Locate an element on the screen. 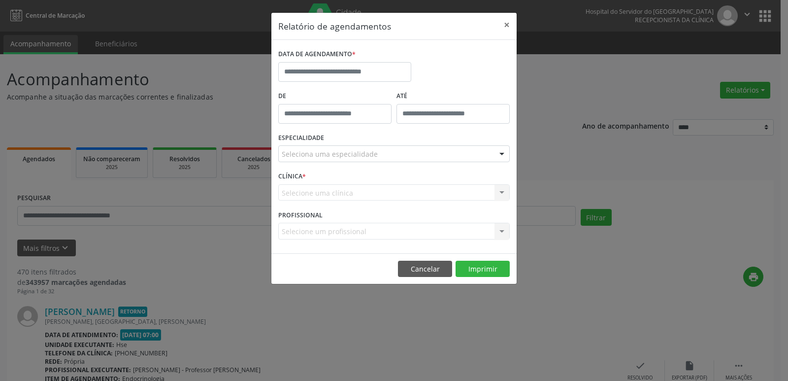 The width and height of the screenshot is (788, 381). label: PROFISSIONAL is located at coordinates (301, 215).